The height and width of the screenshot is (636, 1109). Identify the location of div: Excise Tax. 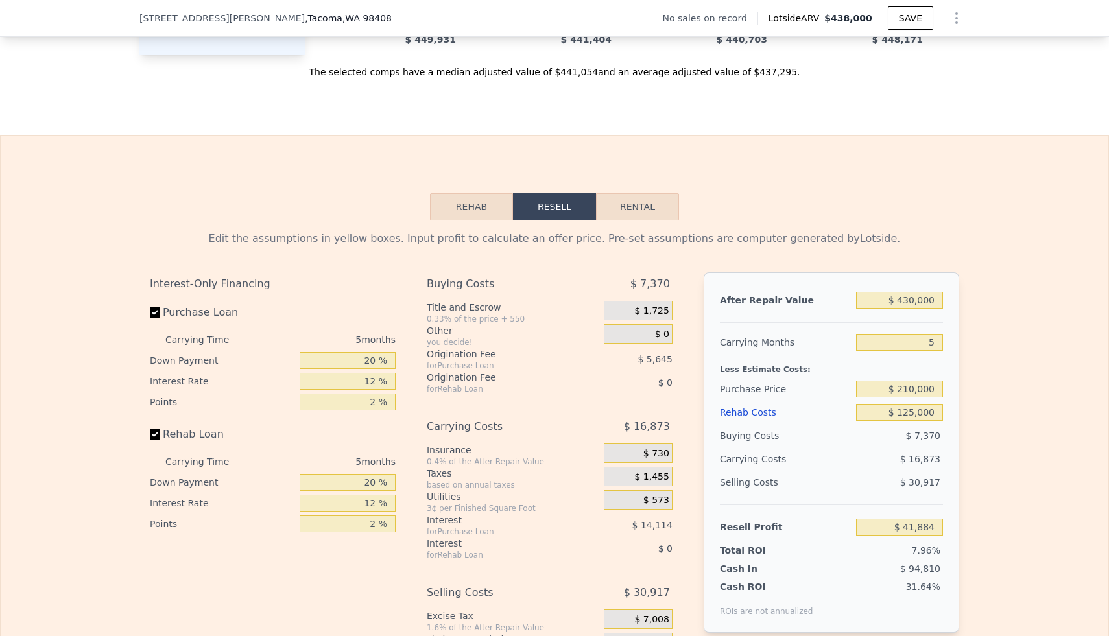
(512, 616).